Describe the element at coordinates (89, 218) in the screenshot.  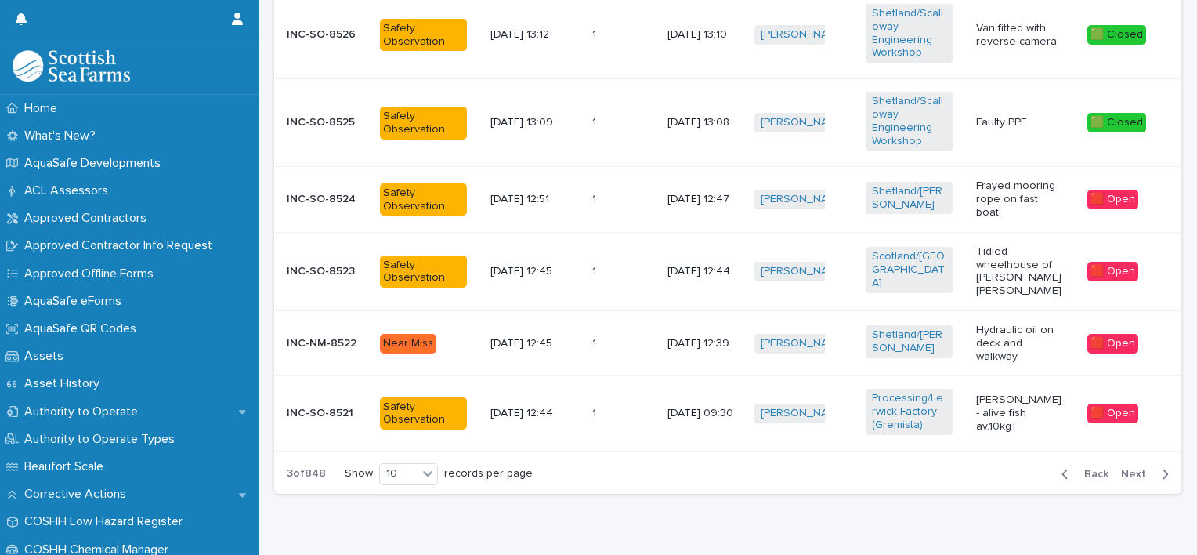
I see `p: Approved Contractors` at that location.